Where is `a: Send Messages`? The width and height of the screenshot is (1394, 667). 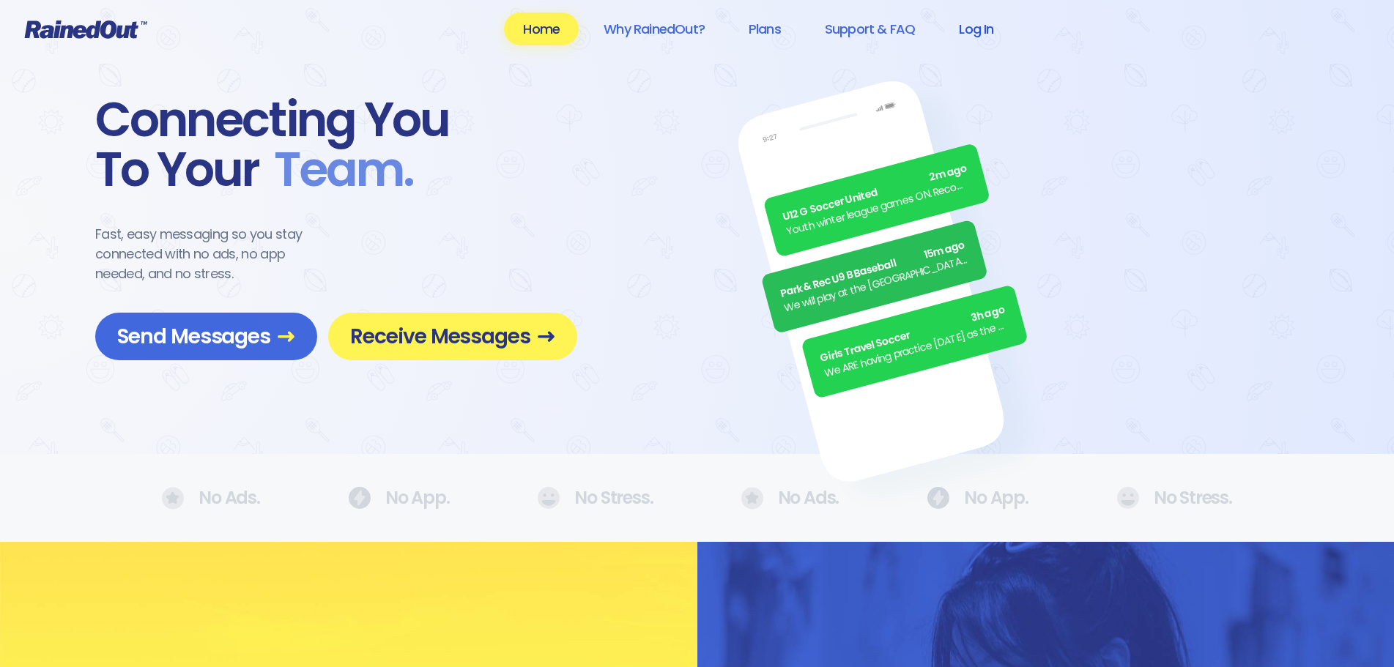
a: Send Messages is located at coordinates (206, 336).